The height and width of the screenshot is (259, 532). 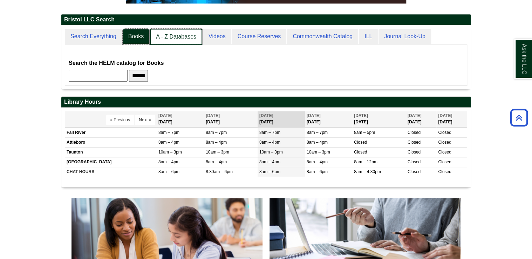 I want to click on a: A - Z Databases, so click(x=176, y=37).